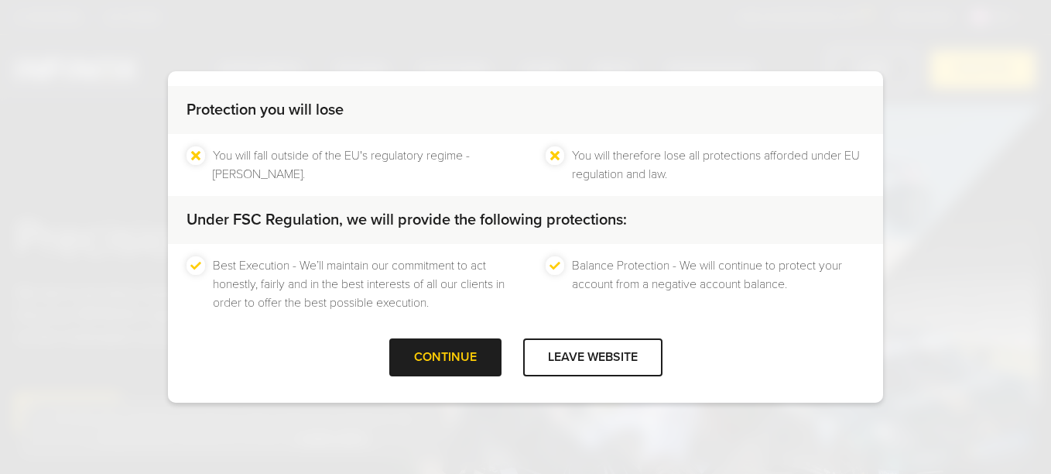 The width and height of the screenshot is (1051, 474). I want to click on div: CONTINUE, so click(445, 357).